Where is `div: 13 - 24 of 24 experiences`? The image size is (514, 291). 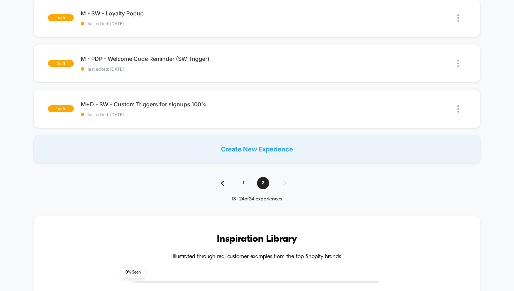
div: 13 - 24 of 24 experiences is located at coordinates (257, 199).